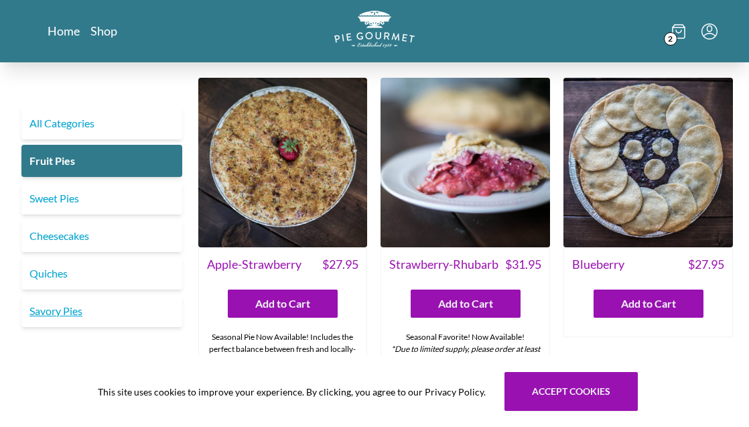 The image size is (749, 427). What do you see at coordinates (102, 198) in the screenshot?
I see `a: Sweet Pies` at bounding box center [102, 198].